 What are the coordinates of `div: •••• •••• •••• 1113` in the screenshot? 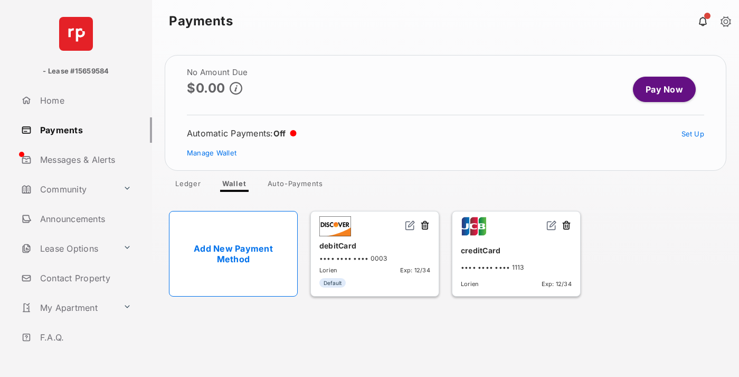 It's located at (516, 267).